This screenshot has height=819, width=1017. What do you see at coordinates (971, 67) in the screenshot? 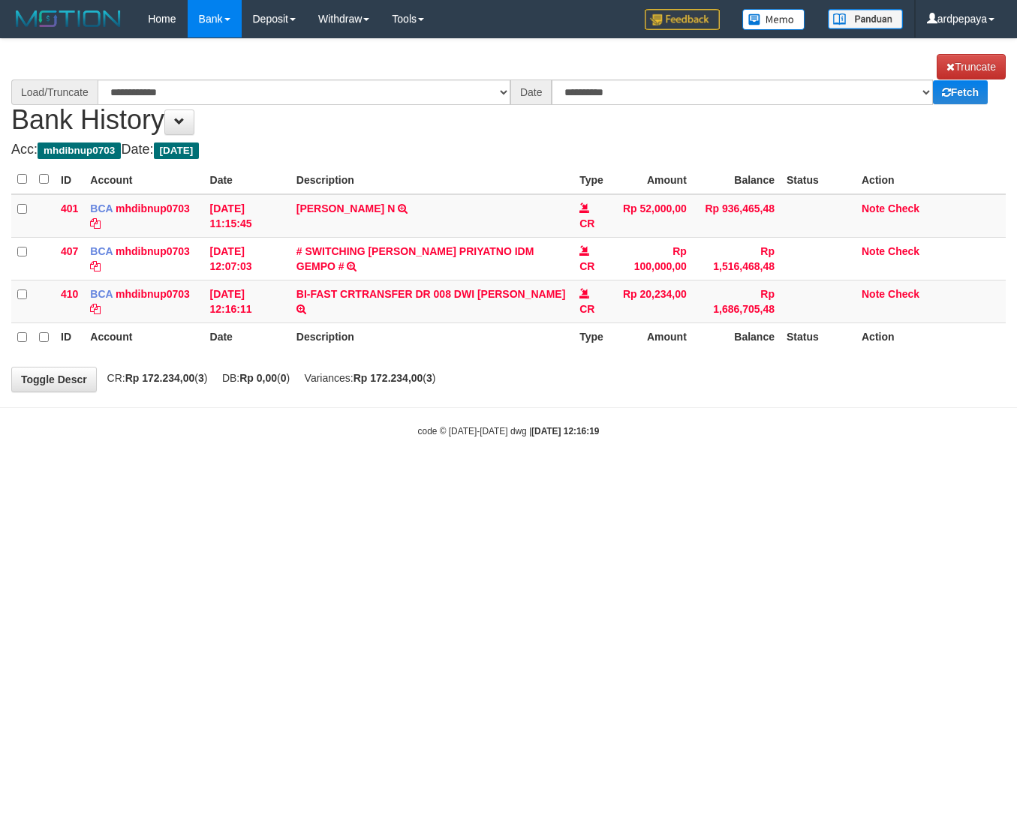
I see `a: Truncate` at bounding box center [971, 67].